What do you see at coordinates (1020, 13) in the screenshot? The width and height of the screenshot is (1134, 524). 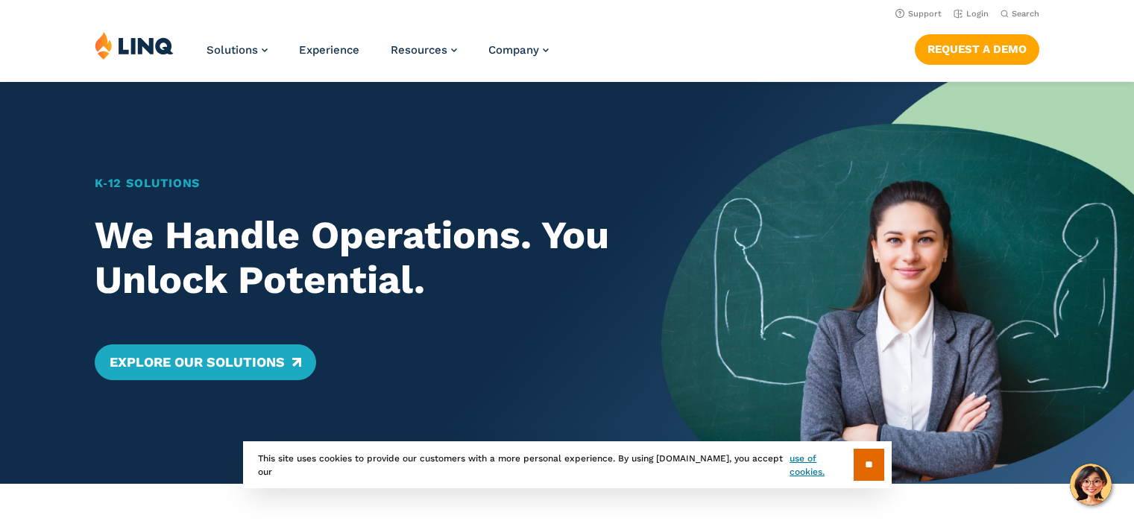 I see `button: Open Search Bar` at bounding box center [1020, 13].